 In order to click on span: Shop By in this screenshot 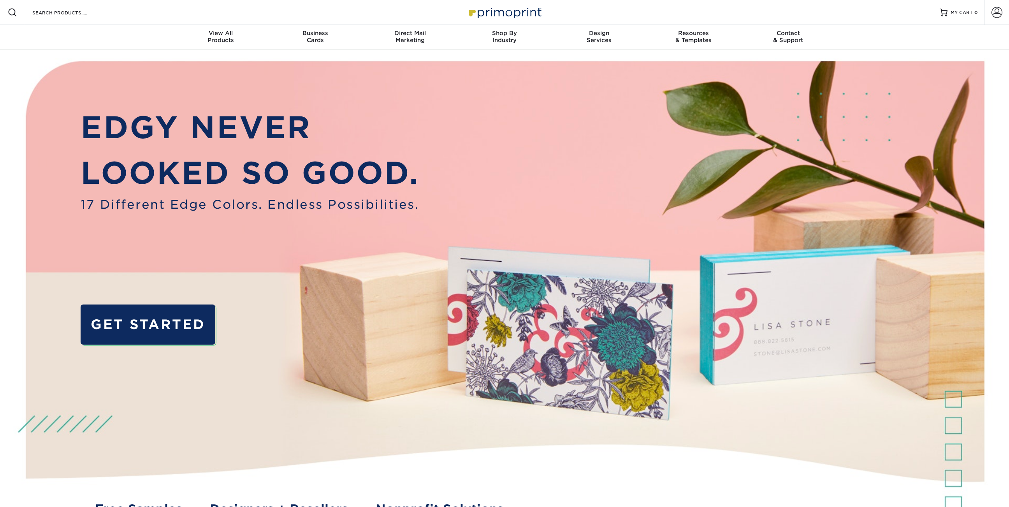, I will do `click(504, 33)`.